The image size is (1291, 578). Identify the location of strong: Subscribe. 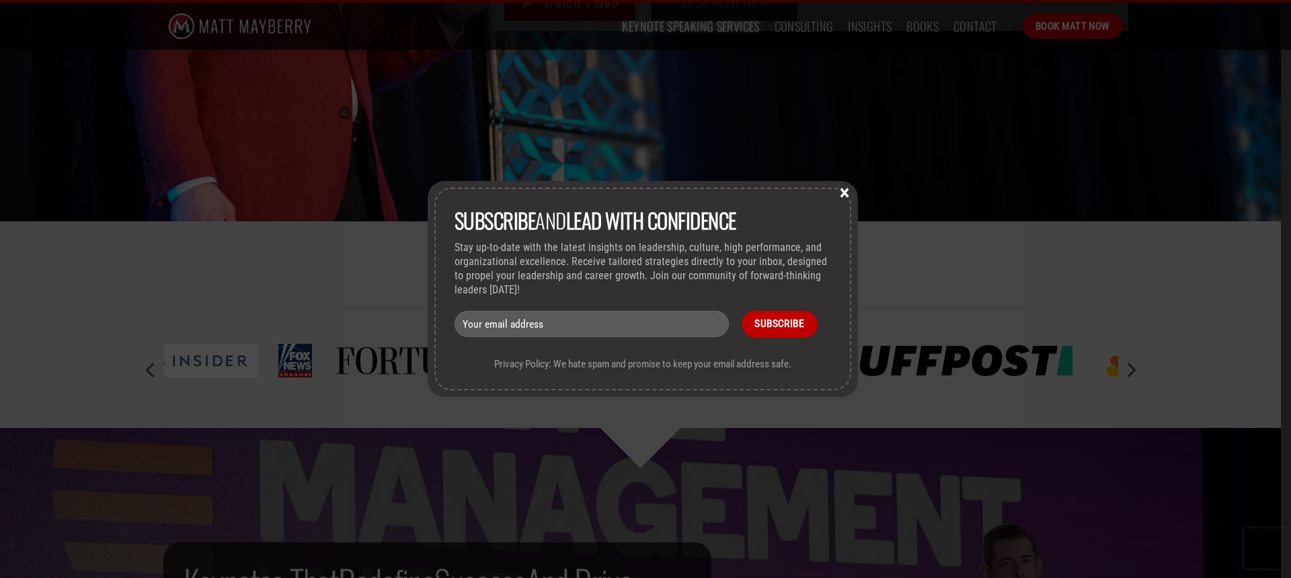
(495, 220).